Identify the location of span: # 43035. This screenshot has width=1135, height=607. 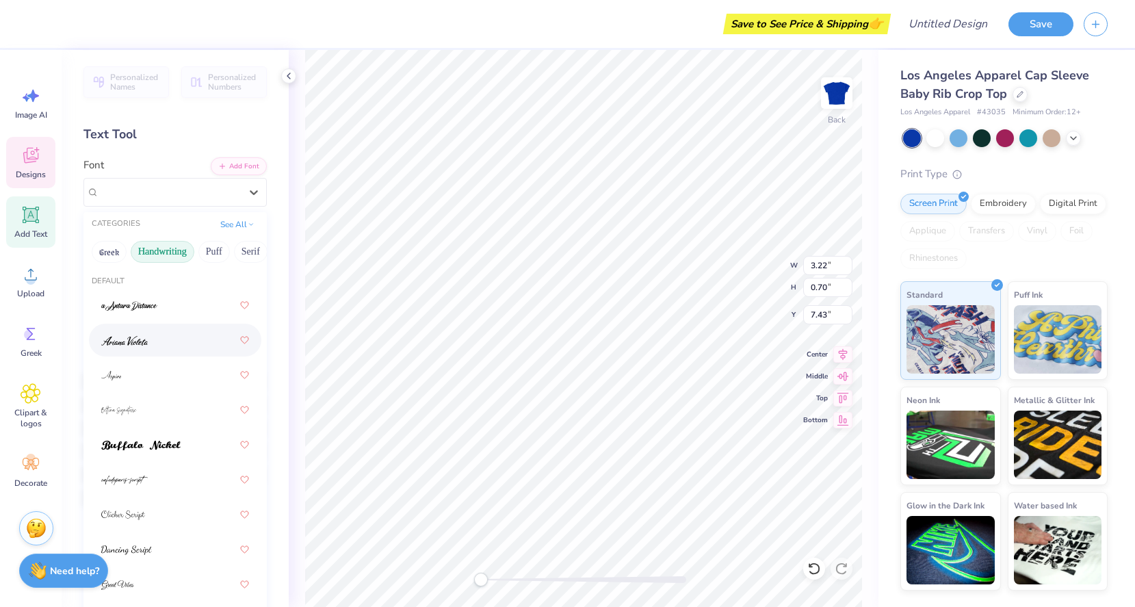
(992, 112).